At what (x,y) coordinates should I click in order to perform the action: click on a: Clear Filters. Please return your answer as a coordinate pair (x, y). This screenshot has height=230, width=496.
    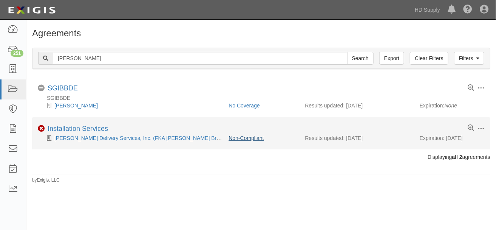
    Looking at the image, I should click on (429, 58).